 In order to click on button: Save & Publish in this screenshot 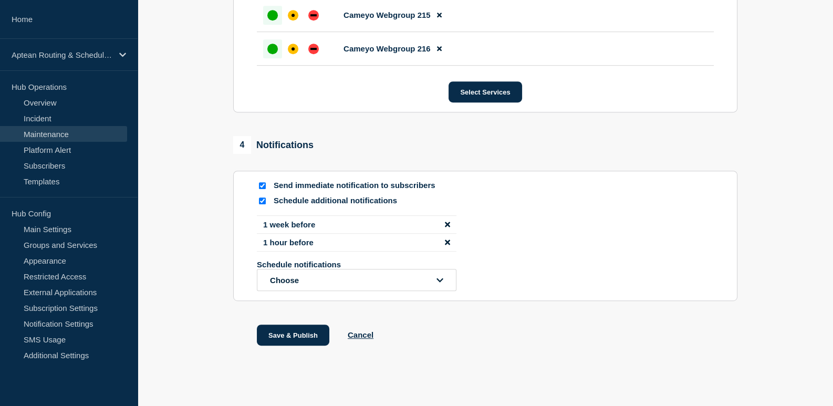, I will do `click(293, 335)`.